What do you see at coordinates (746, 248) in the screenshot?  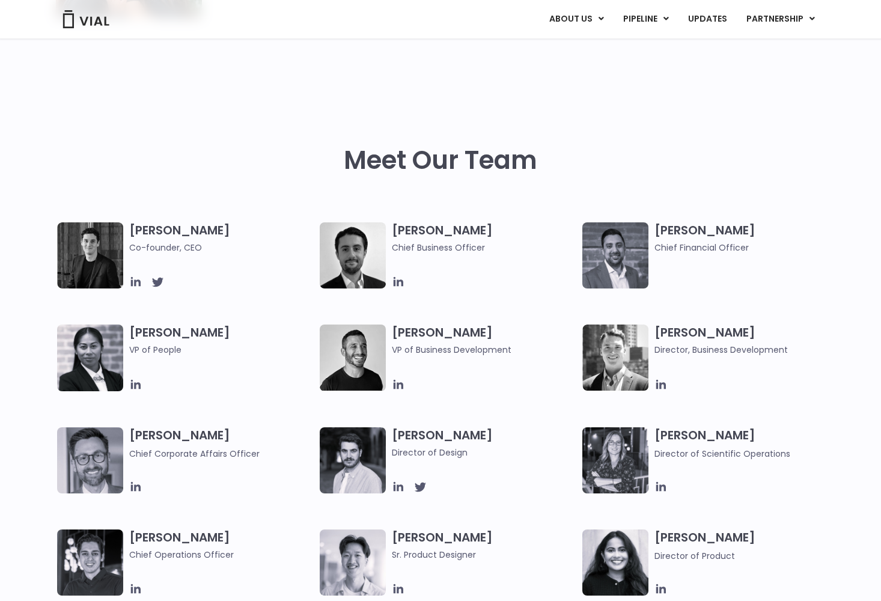 I see `span: Chief Financial Officer` at bounding box center [746, 248].